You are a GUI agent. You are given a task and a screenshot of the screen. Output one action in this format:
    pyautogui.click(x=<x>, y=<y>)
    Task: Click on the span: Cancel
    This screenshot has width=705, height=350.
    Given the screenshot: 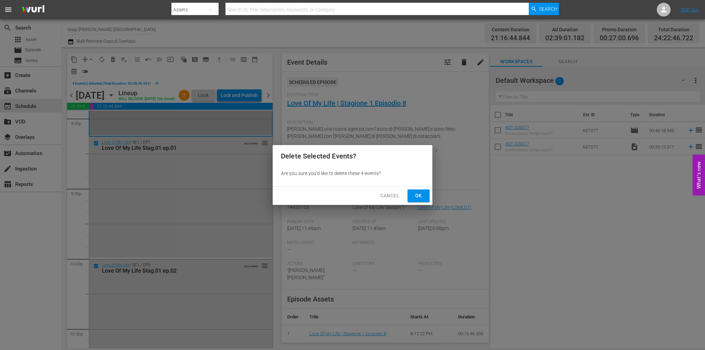 What is the action you would take?
    pyautogui.click(x=390, y=196)
    